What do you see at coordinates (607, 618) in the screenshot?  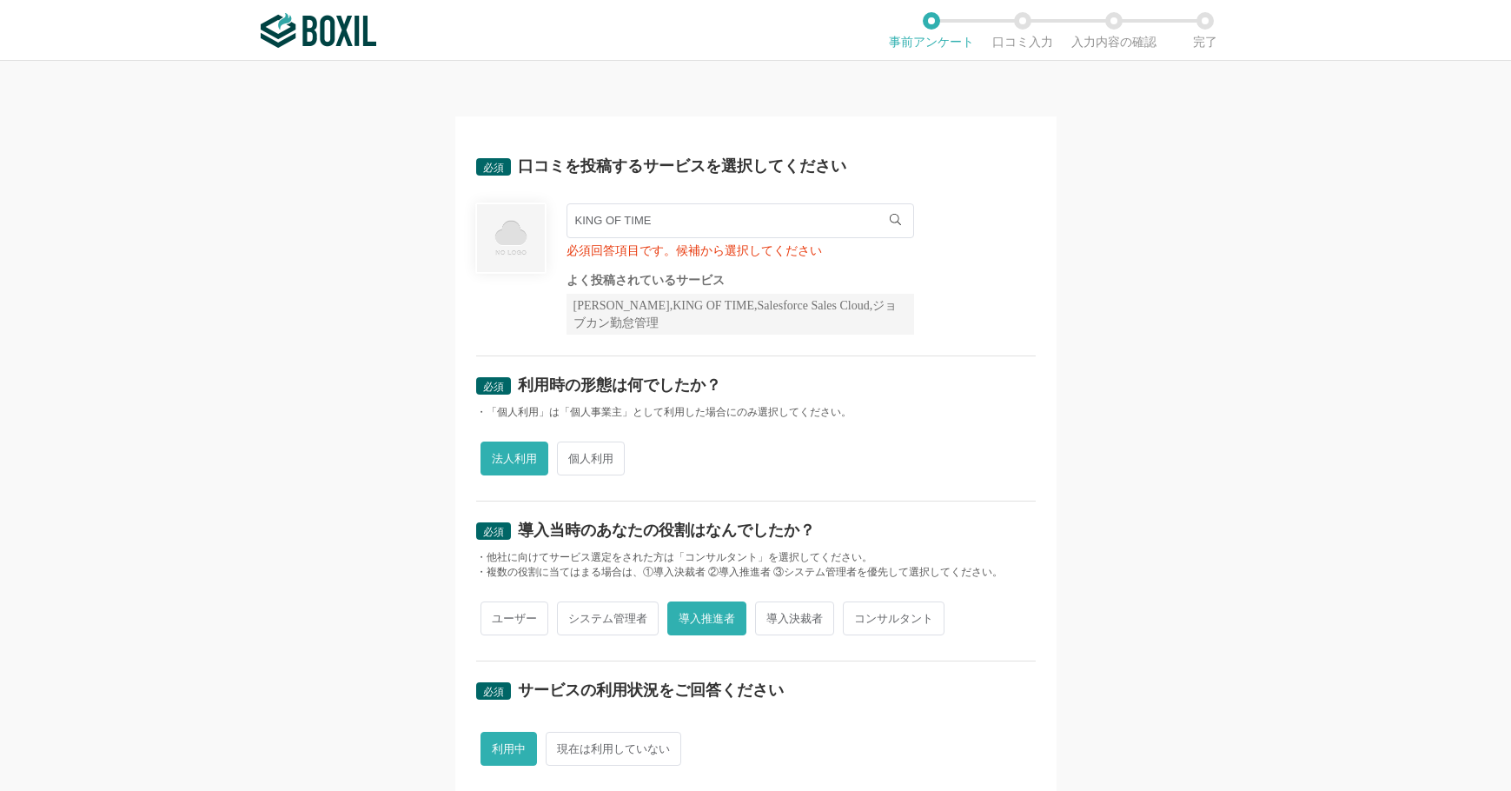 I see `span: システム管理者` at bounding box center [607, 618].